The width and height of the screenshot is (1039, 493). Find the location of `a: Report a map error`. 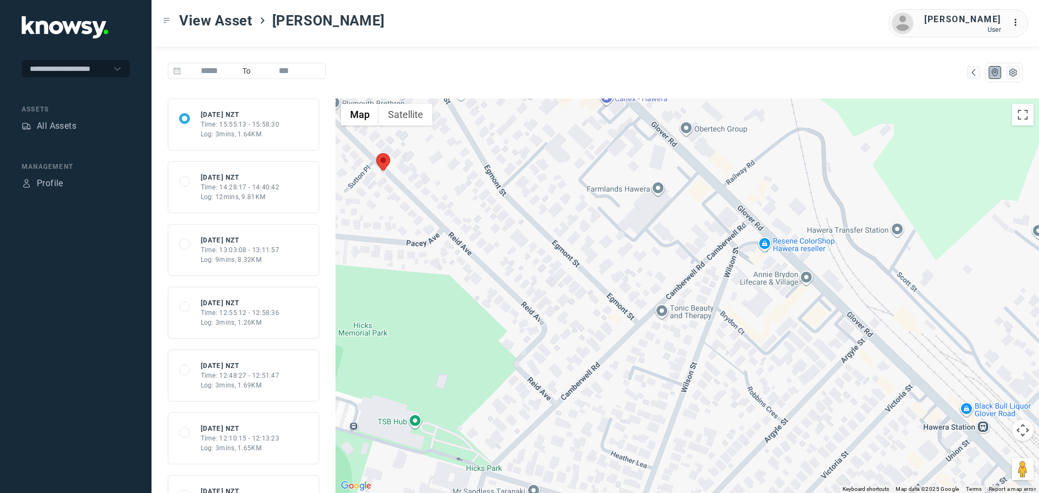

a: Report a map error is located at coordinates (1012, 488).